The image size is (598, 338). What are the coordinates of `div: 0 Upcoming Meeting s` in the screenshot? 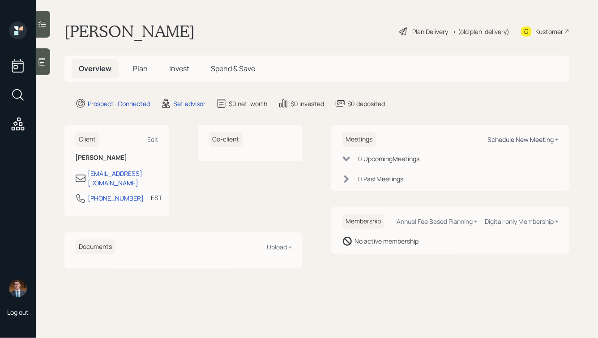 It's located at (389, 158).